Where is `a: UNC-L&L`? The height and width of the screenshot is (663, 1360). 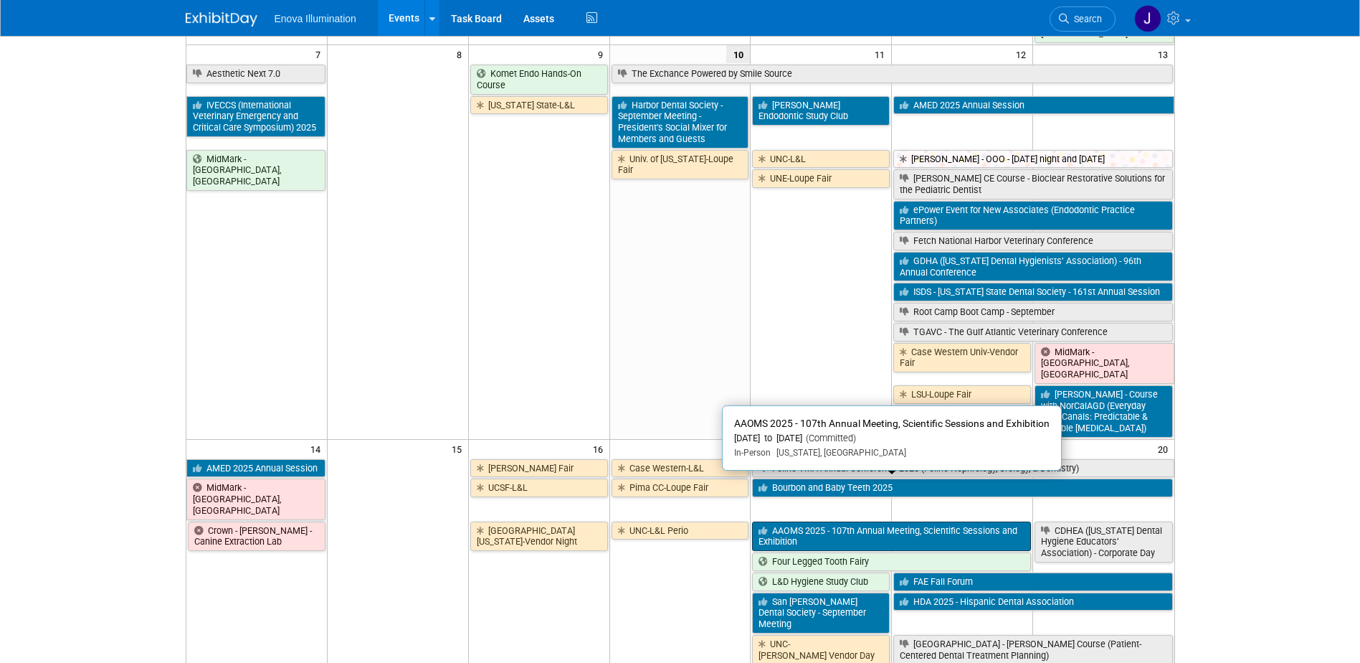 a: UNC-L&L is located at coordinates (821, 159).